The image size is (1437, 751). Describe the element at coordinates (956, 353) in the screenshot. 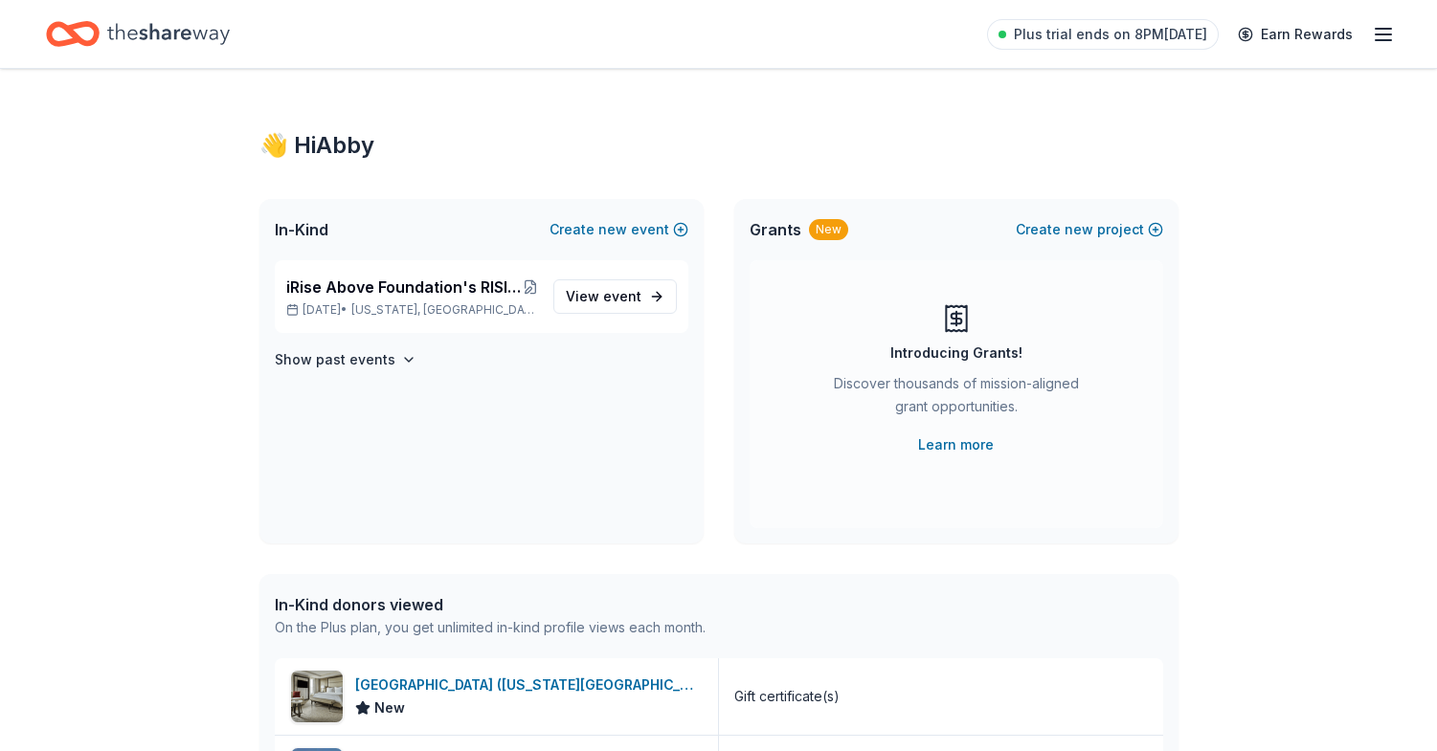

I see `div: Introducing Grants!` at that location.